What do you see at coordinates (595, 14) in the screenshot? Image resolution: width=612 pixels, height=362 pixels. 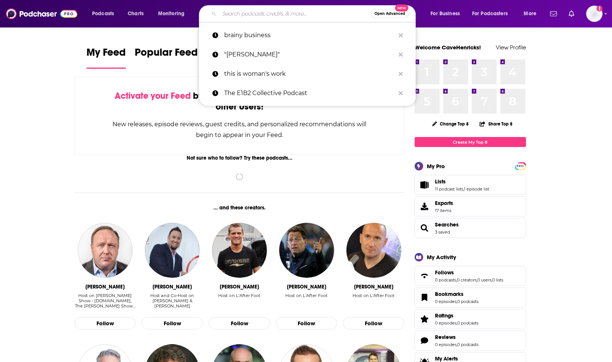 I see `button: Show profile menu` at bounding box center [595, 14].